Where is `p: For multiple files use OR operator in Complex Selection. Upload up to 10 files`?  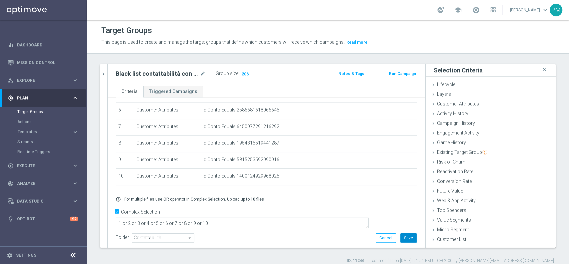
p: For multiple files use OR operator in Complex Selection. Upload up to 10 files is located at coordinates (194, 199).